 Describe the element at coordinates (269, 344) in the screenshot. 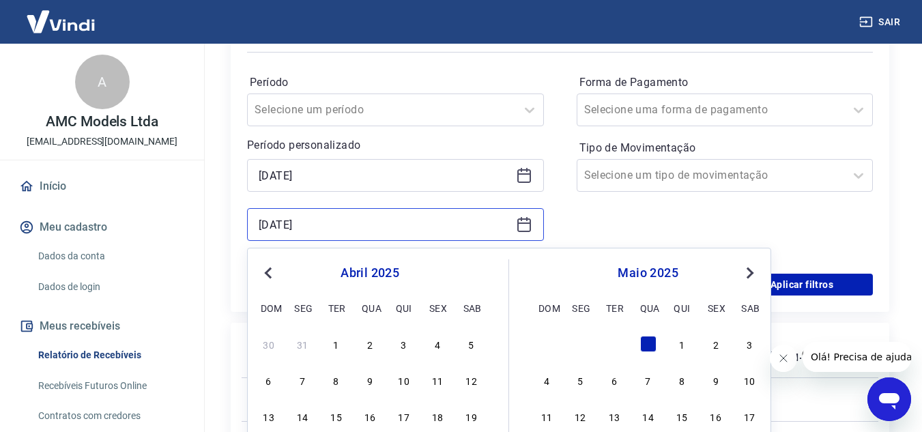

I see `div: Choose domingo, 30 de março de 2025` at that location.